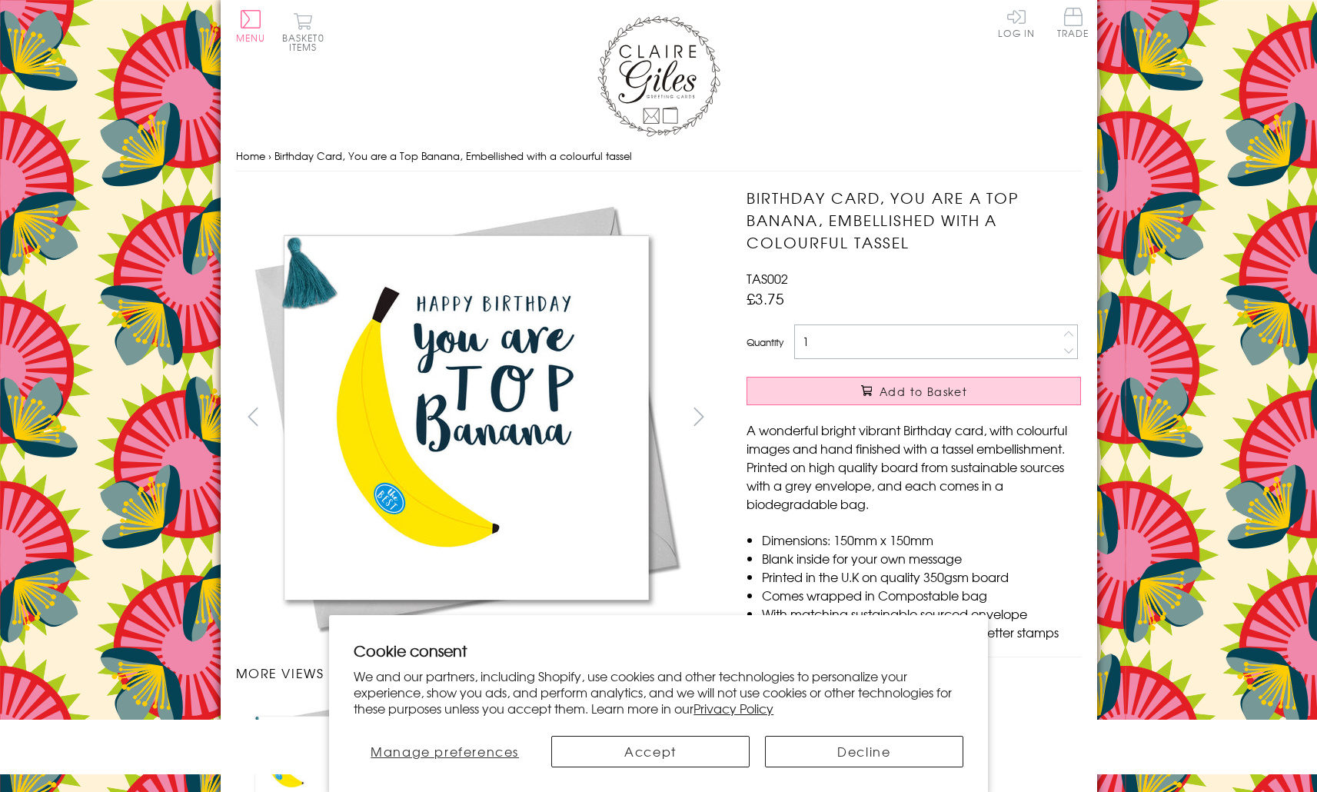  What do you see at coordinates (767, 278) in the screenshot?
I see `span: TAS002` at bounding box center [767, 278].